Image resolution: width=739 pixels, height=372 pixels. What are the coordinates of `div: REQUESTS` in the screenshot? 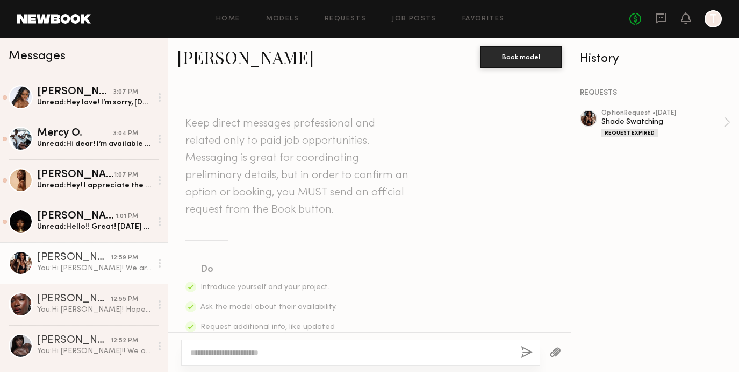 It's located at (655, 93).